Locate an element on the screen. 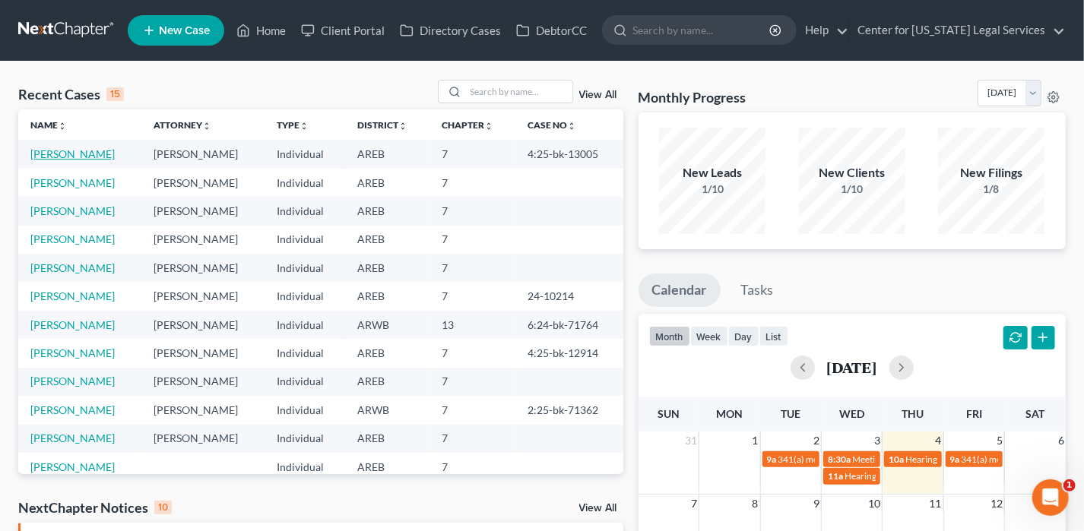 The image size is (1084, 531). button: list is located at coordinates (774, 336).